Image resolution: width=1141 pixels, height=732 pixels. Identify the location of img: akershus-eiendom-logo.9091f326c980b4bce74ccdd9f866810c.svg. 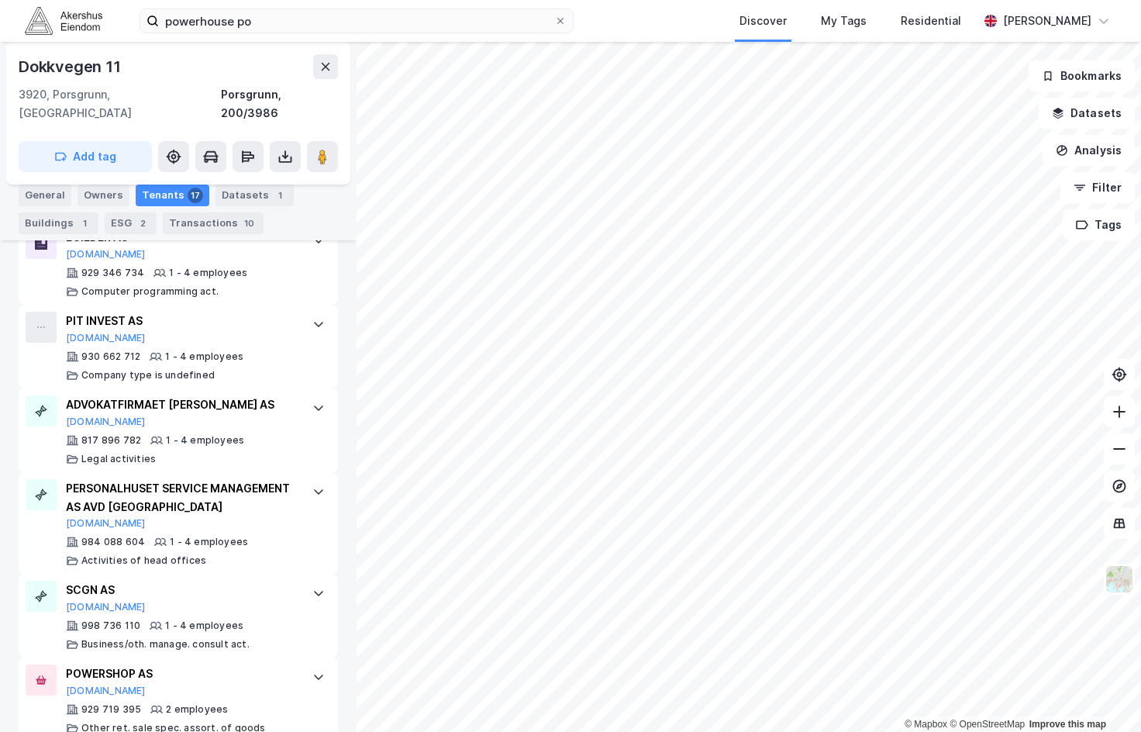
(64, 20).